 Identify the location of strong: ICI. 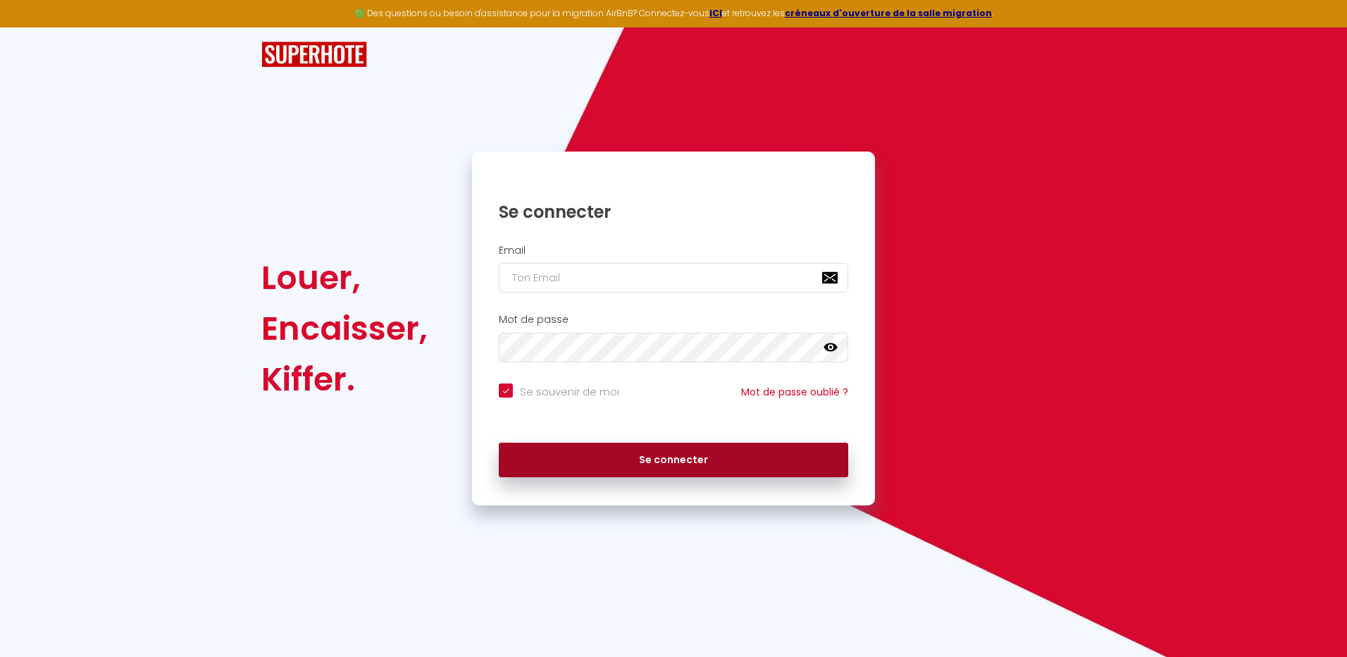
(716, 13).